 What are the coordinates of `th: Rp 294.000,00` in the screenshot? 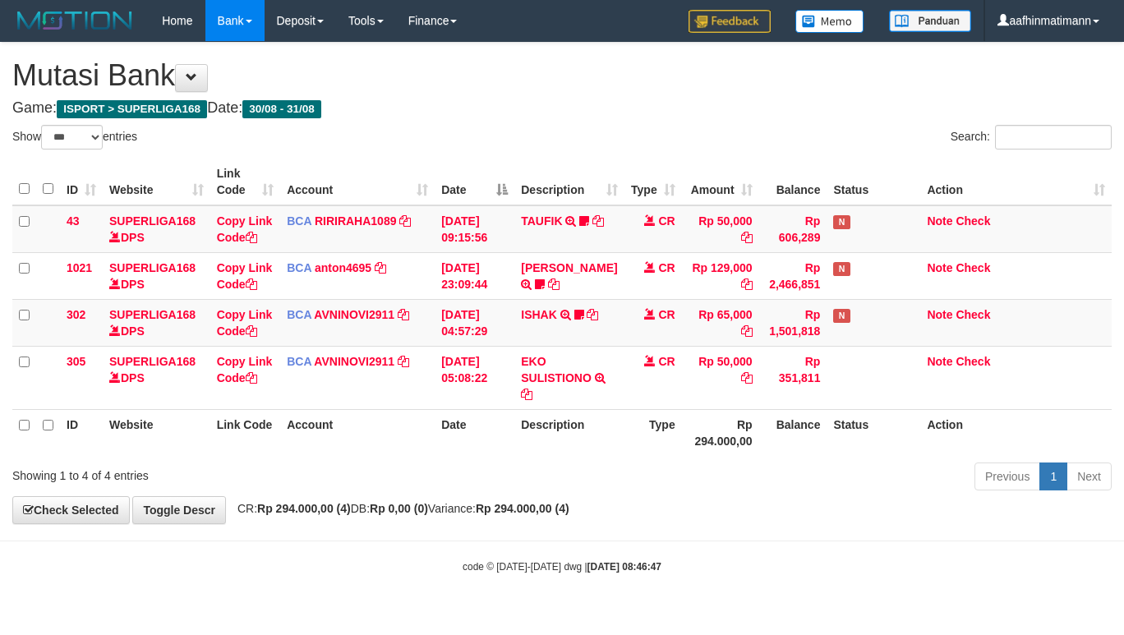 It's located at (721, 432).